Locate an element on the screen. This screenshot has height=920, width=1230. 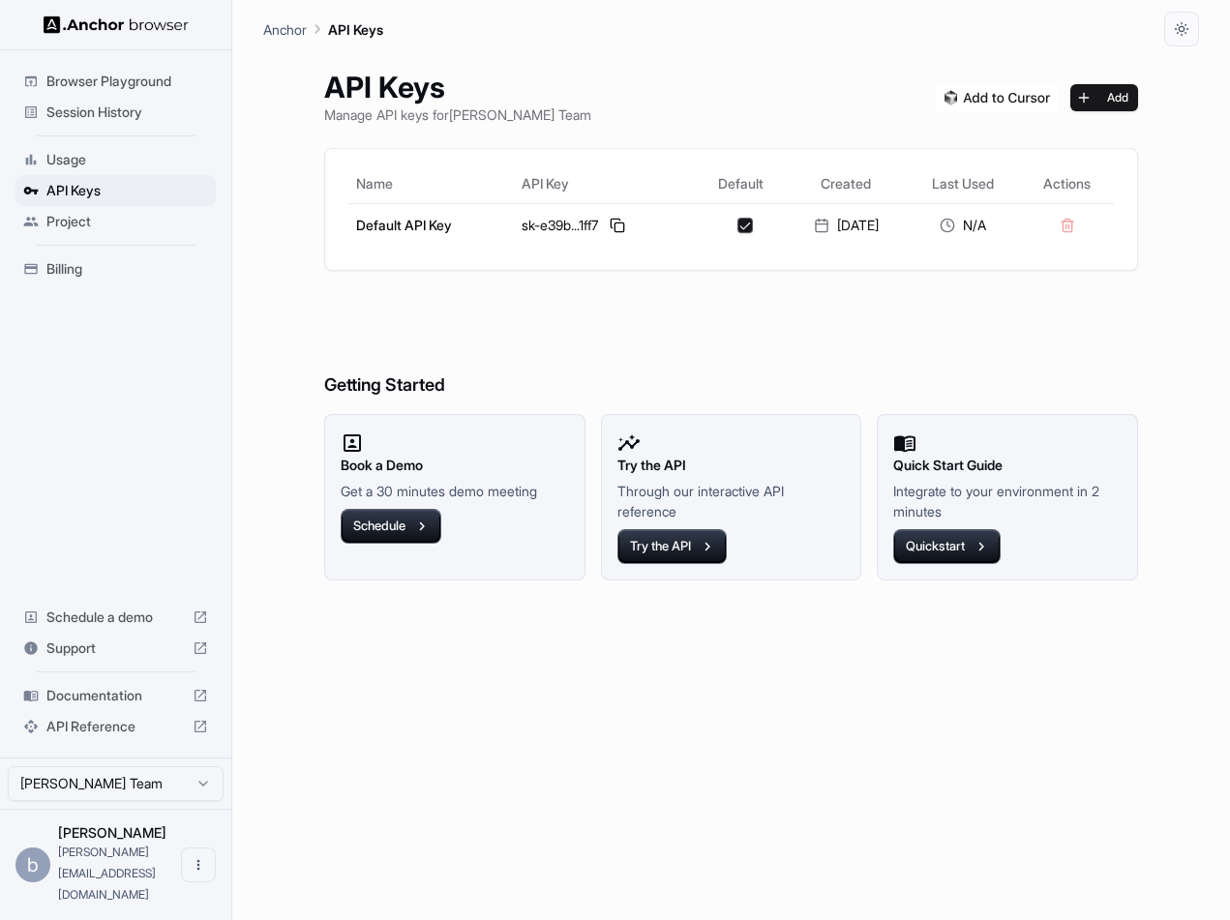
p: API Keys is located at coordinates (355, 29).